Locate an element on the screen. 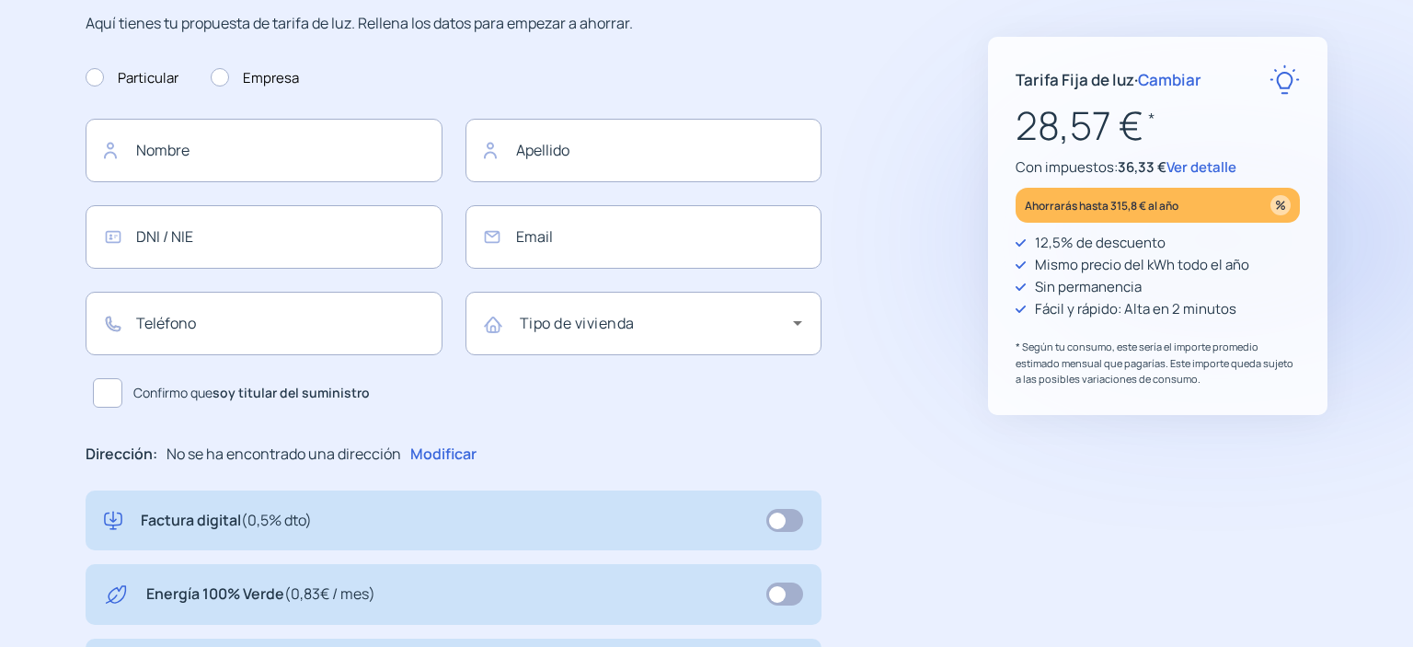 The image size is (1413, 647). p: Ahorrarás hasta 315,8 € al año is located at coordinates (1101, 205).